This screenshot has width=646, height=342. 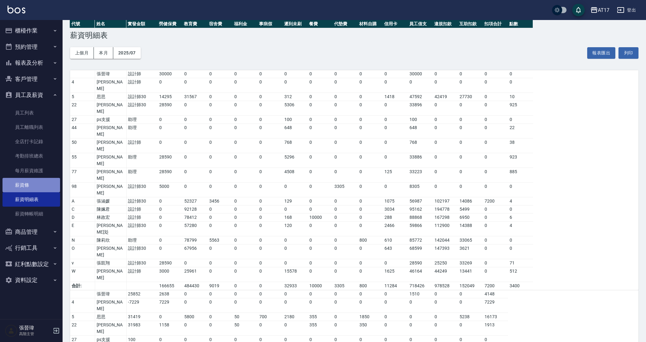 I want to click on th: 事病假, so click(x=270, y=24).